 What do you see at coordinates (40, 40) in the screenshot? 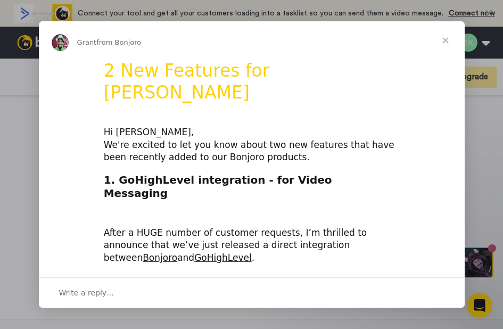
I see `img: mute-white.svg` at bounding box center [40, 40].